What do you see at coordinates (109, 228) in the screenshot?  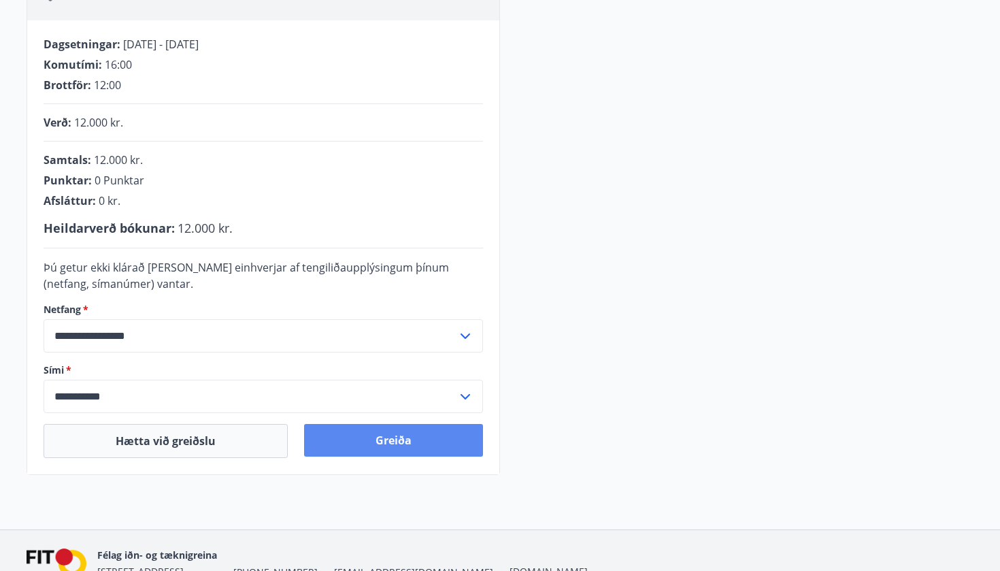 I see `span: Heildarverð bókunar :` at bounding box center [109, 228].